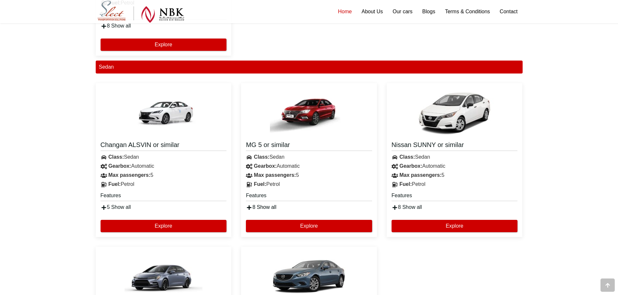 The image size is (618, 295). I want to click on a: 5 Show all, so click(116, 207).